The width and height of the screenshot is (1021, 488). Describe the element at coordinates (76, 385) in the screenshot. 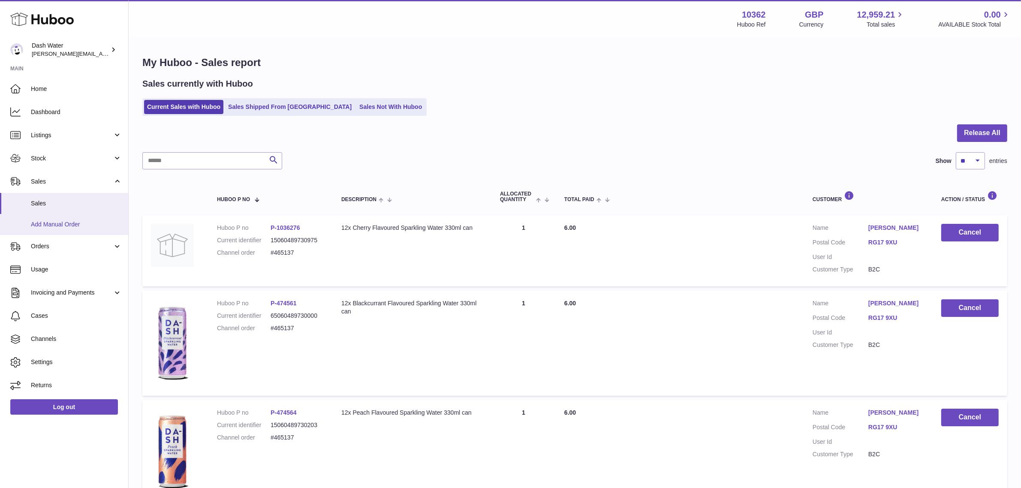

I see `span: Returns` at that location.